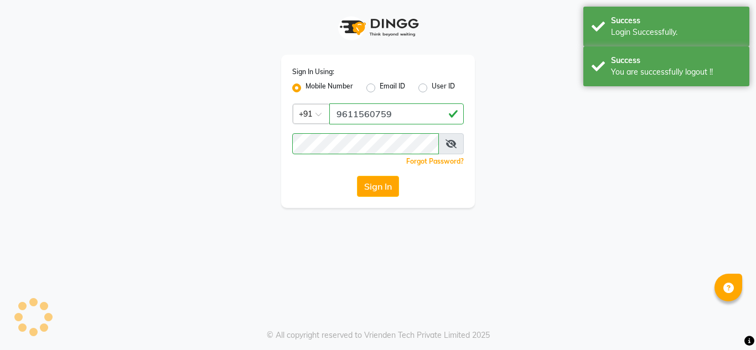  I want to click on img: logo1.svg, so click(378, 27).